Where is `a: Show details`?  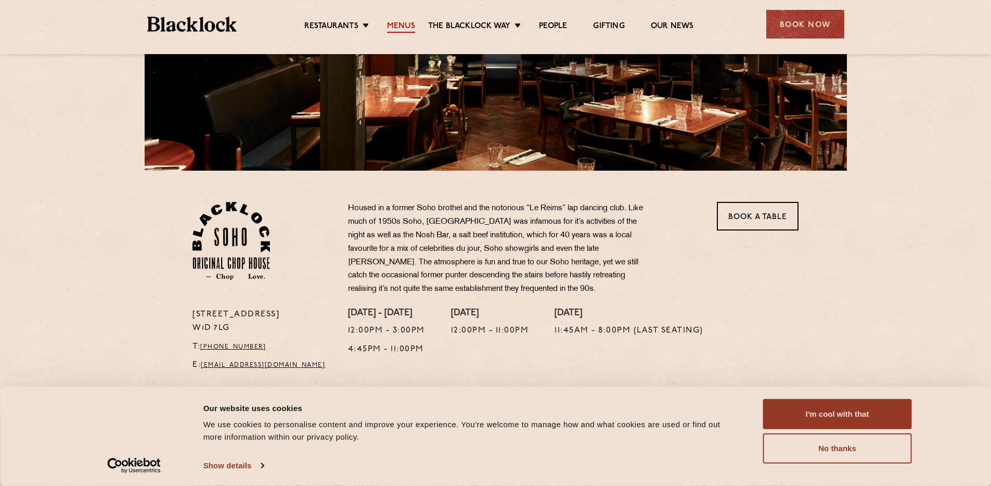 a: Show details is located at coordinates (233, 465).